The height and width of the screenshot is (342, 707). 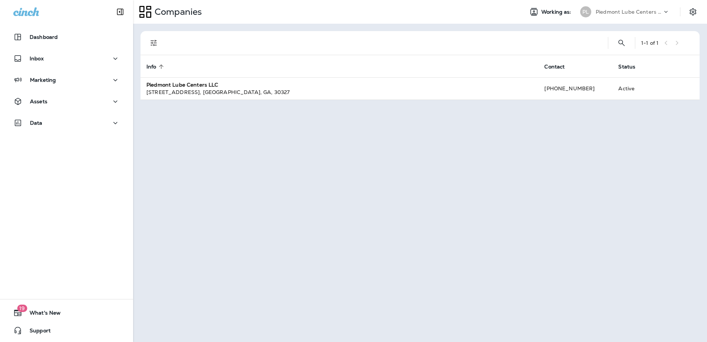 I want to click on p: Marketing, so click(x=43, y=80).